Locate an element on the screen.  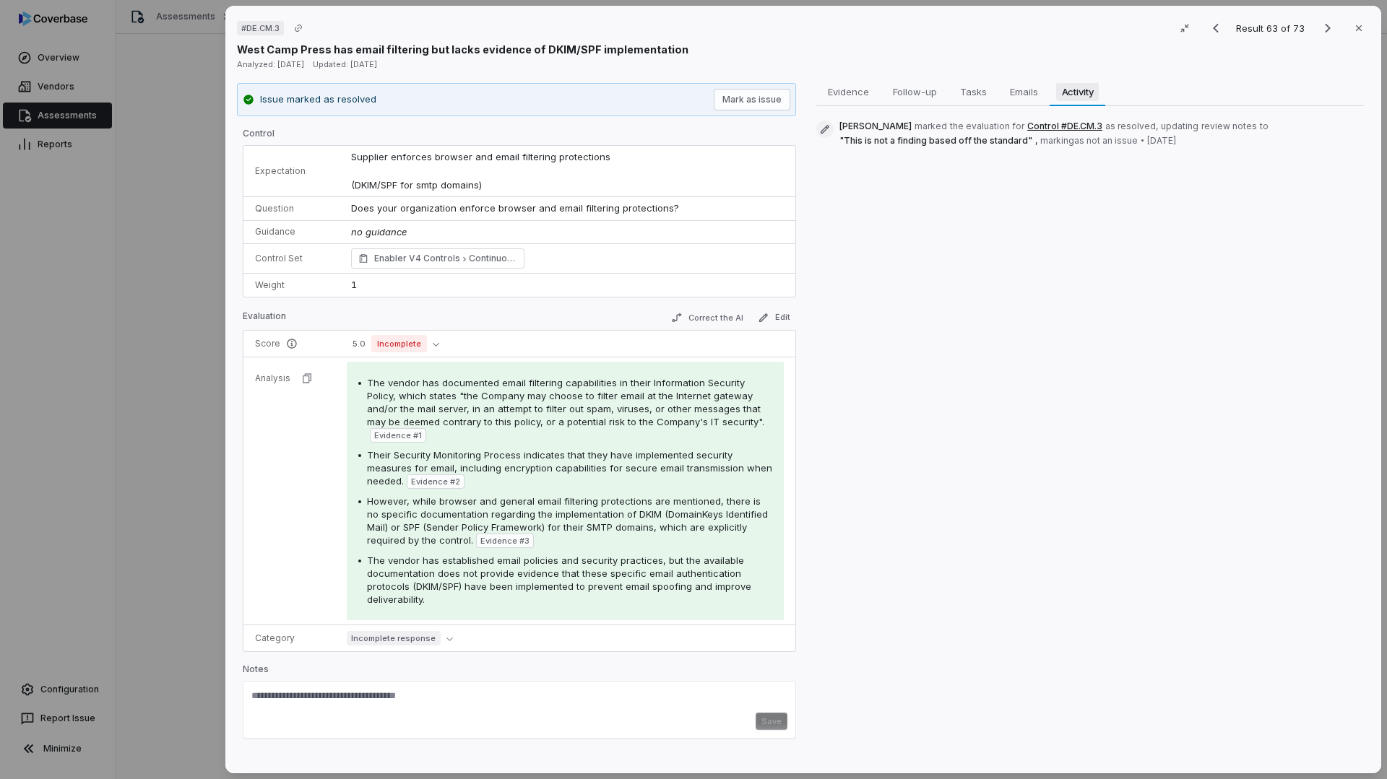
span: Supplier enforces browser and email filtering protections (DKIM/SPF for smtp domains) is located at coordinates (480, 170).